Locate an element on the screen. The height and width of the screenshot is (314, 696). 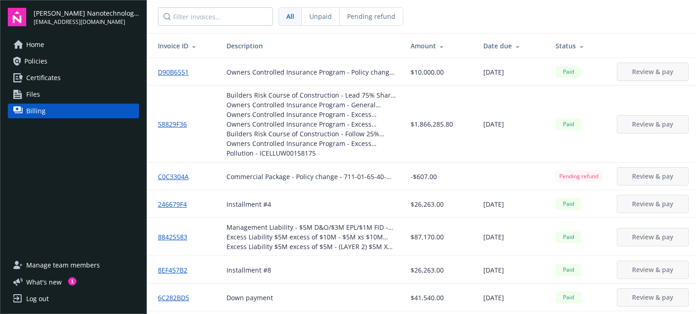
a: 6C282BD5 is located at coordinates (177, 297).